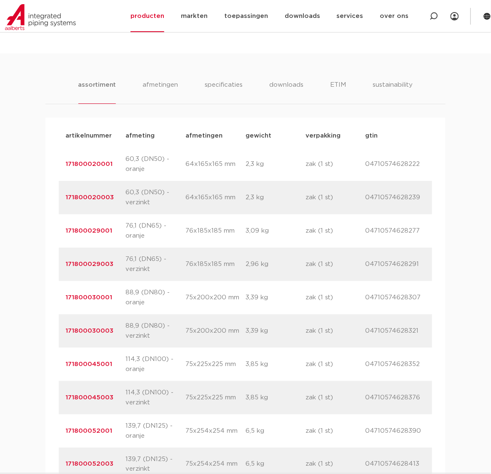  I want to click on li: specificaties, so click(223, 92).